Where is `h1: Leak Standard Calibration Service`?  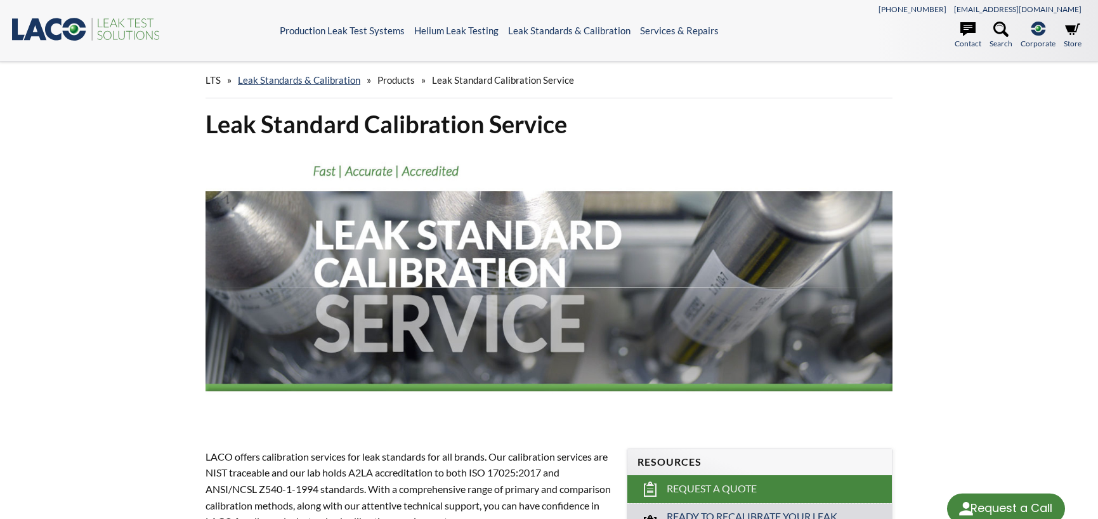 h1: Leak Standard Calibration Service is located at coordinates (549, 124).